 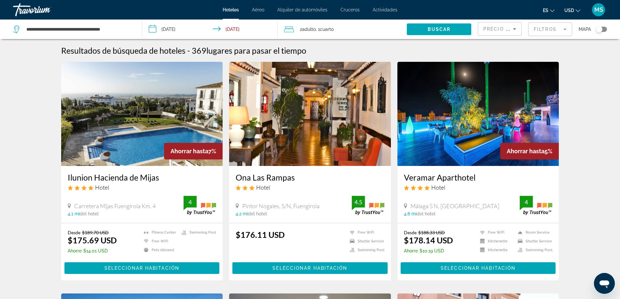 I want to click on span: lugares para pasar el tiempo, so click(x=256, y=50).